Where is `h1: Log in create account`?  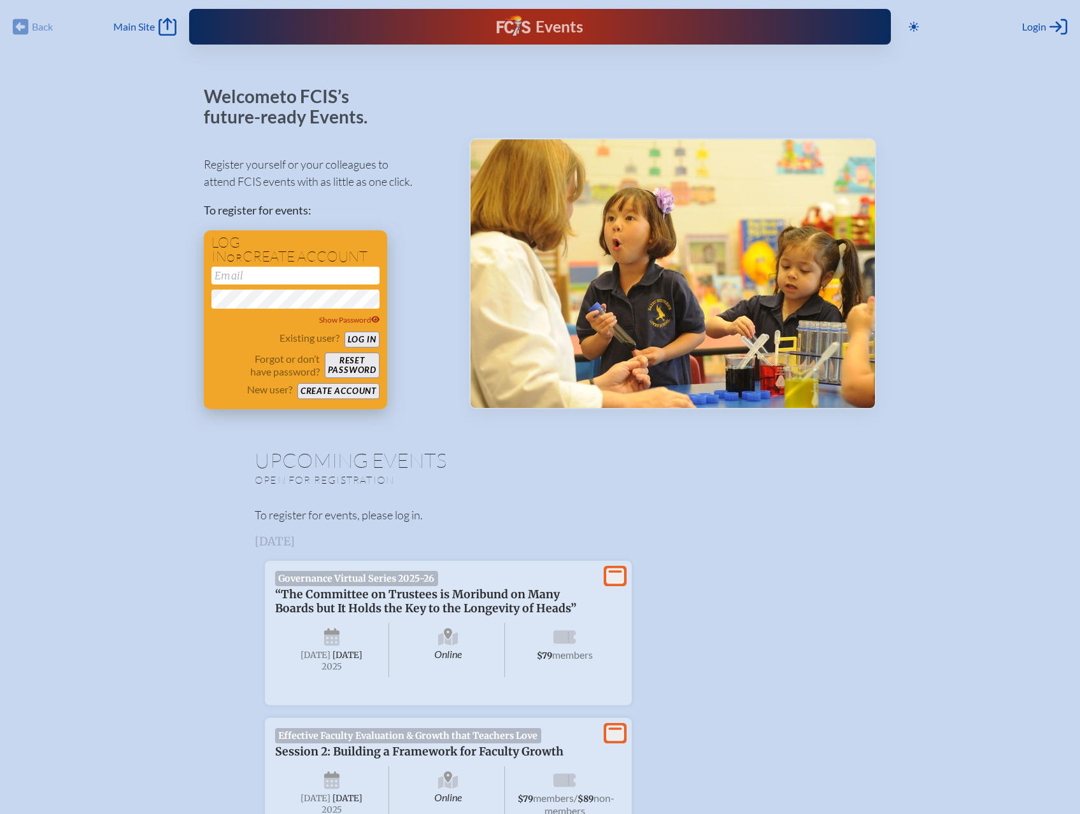
h1: Log in create account is located at coordinates (295, 250).